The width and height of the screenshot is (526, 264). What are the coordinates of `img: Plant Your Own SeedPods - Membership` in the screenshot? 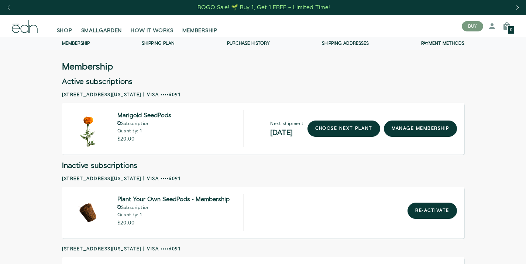 It's located at (88, 212).